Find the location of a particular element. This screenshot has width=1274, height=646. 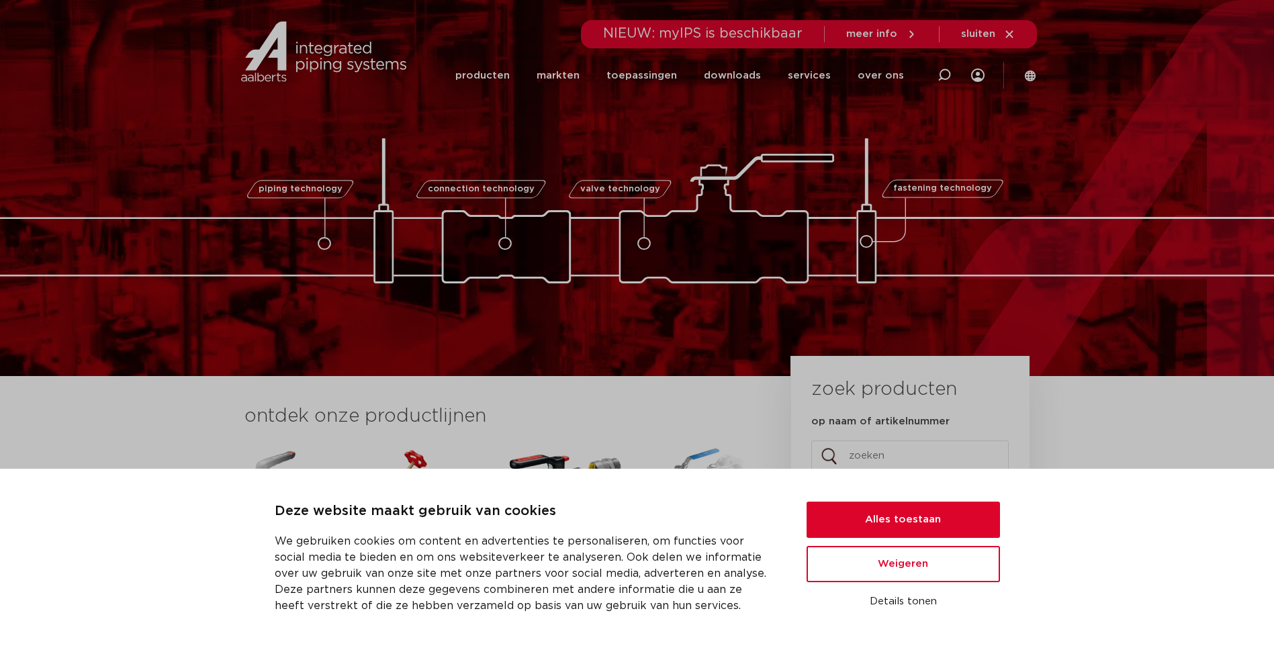

p: Deze website maakt gebruik van cookies is located at coordinates (525, 512).